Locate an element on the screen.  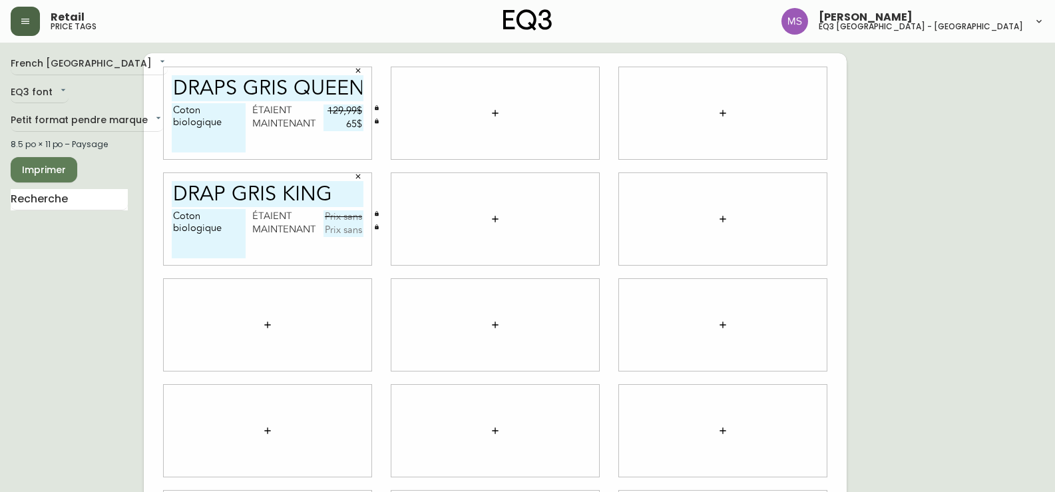
div: Petit format pendre marque is located at coordinates (87, 121).